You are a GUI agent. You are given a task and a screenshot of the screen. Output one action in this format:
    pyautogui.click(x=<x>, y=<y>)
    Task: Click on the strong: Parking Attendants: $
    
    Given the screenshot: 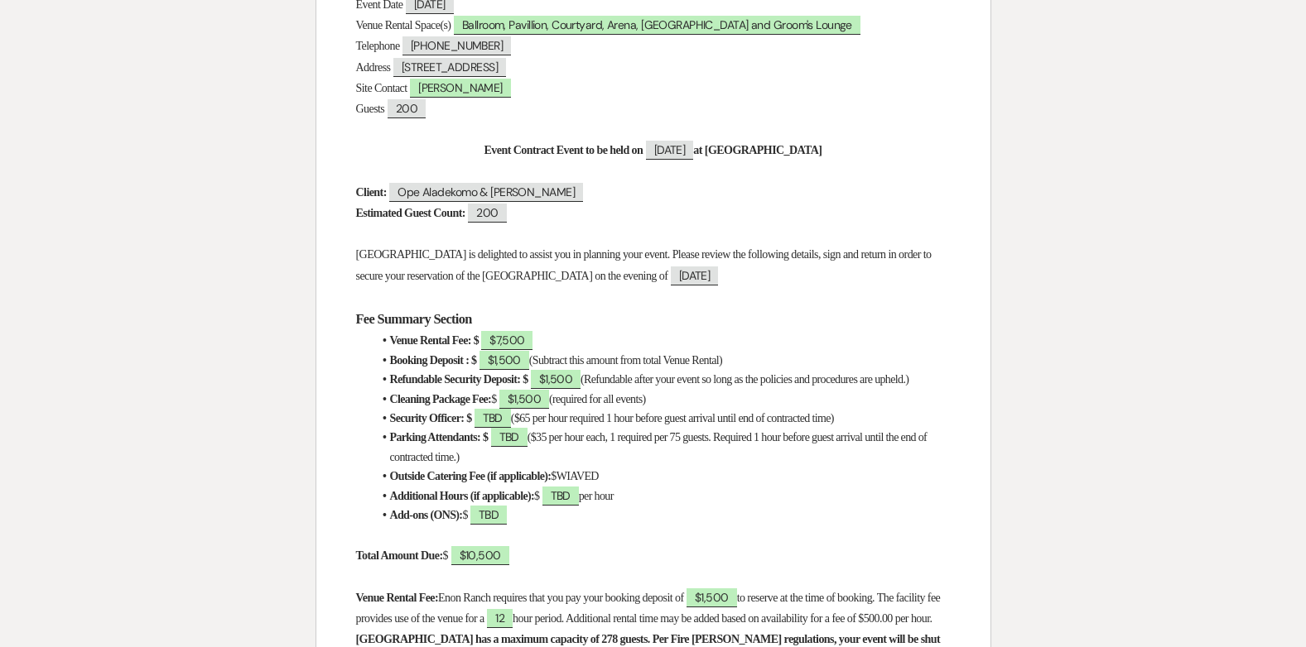 What is the action you would take?
    pyautogui.click(x=439, y=437)
    